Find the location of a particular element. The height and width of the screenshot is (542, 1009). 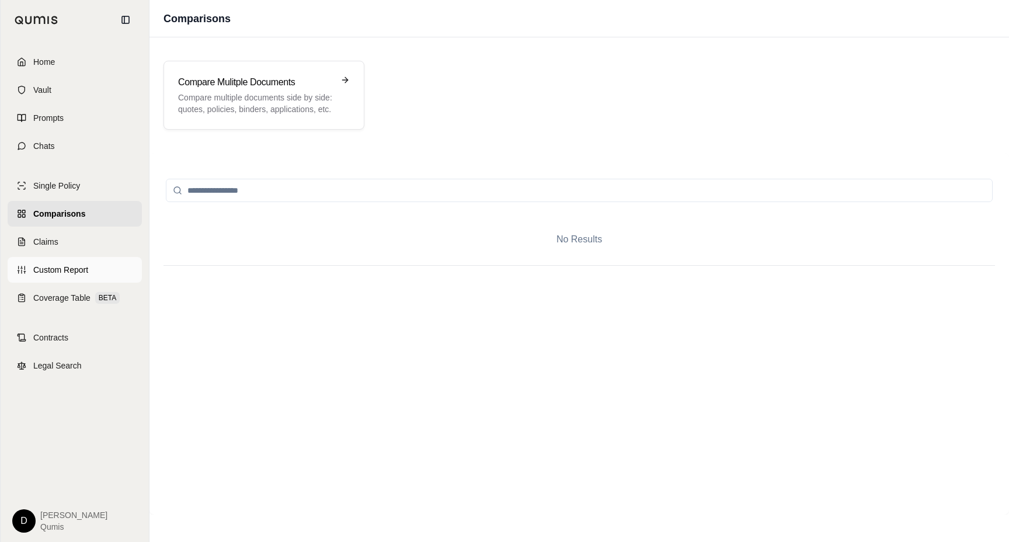

span: Legal Search is located at coordinates (57, 366).